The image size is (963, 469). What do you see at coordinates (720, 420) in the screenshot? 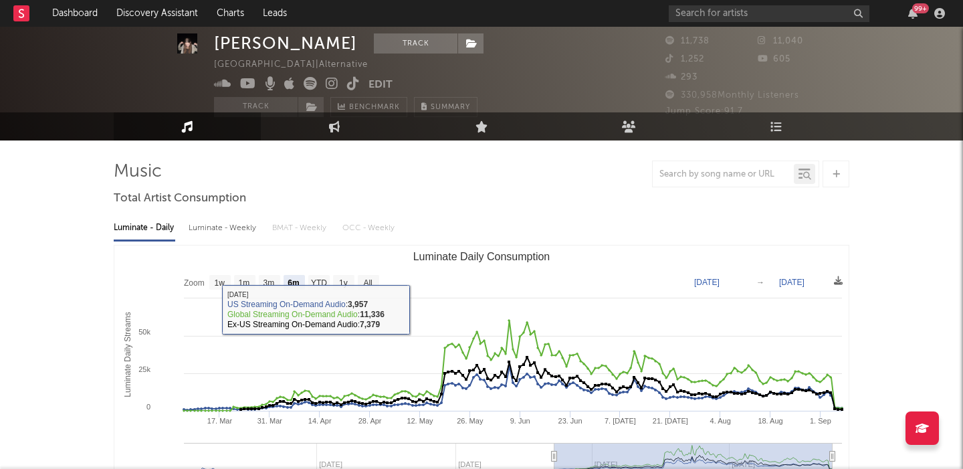
I see `text: 4. Aug` at bounding box center [720, 420].